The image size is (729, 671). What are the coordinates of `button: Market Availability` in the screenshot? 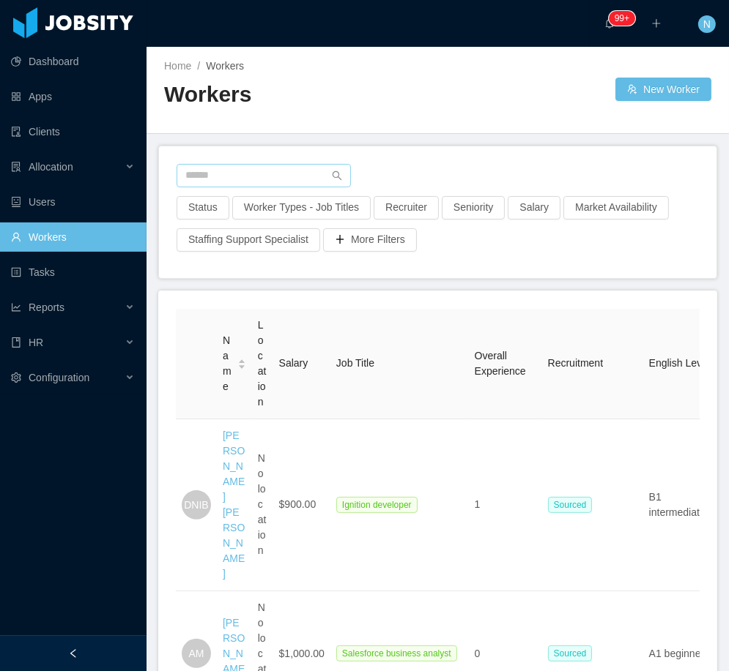 It's located at (616, 208).